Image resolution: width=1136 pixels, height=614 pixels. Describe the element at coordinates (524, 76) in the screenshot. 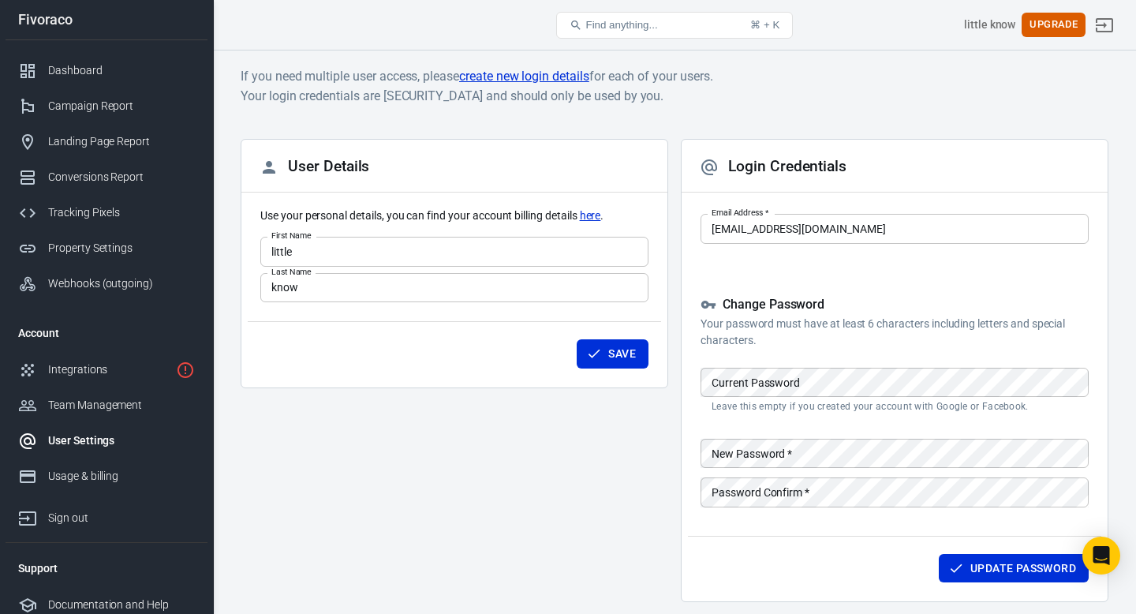

I see `a: create new login details` at that location.